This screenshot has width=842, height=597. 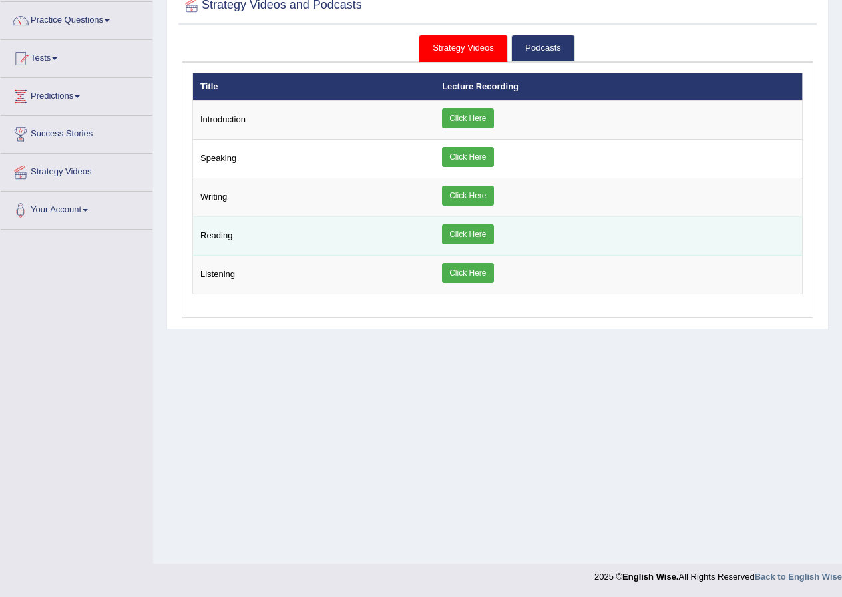 I want to click on strong: Back to English Wise, so click(x=798, y=576).